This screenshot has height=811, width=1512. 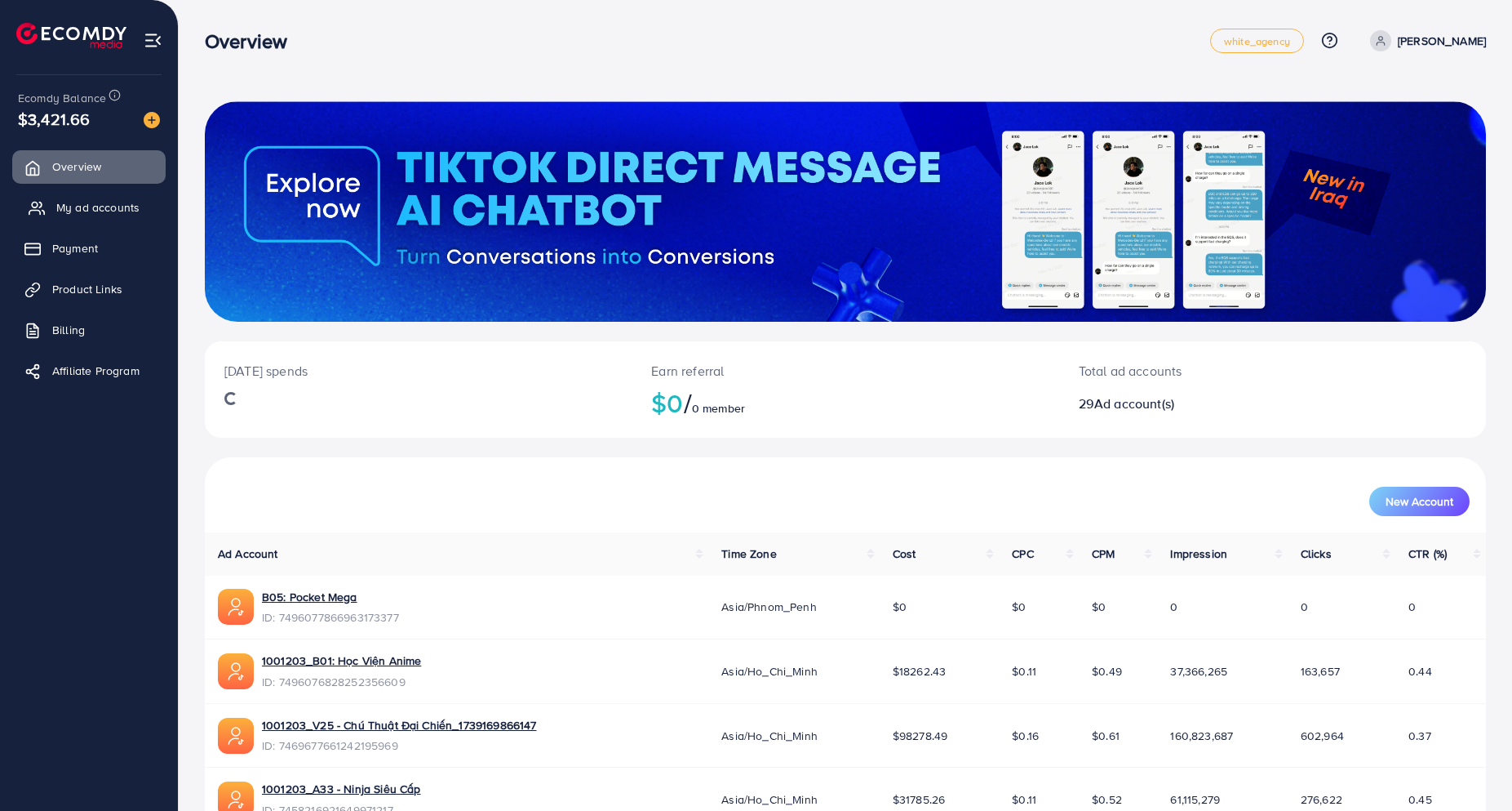 I want to click on span: $98278.49, so click(x=920, y=735).